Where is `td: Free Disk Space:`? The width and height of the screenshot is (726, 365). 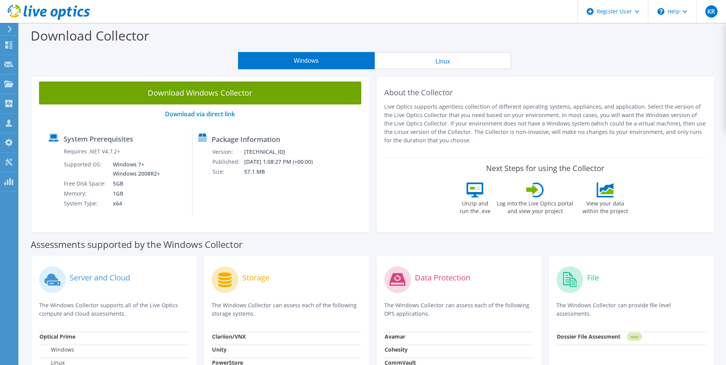
td: Free Disk Space: is located at coordinates (85, 184).